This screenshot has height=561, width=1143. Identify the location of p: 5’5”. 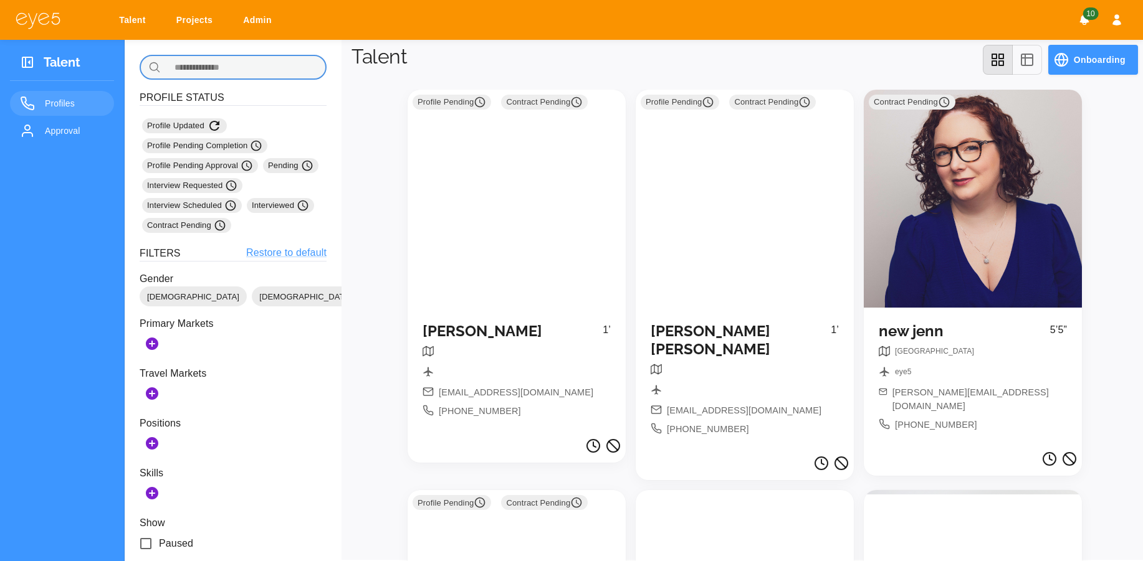
(1058, 334).